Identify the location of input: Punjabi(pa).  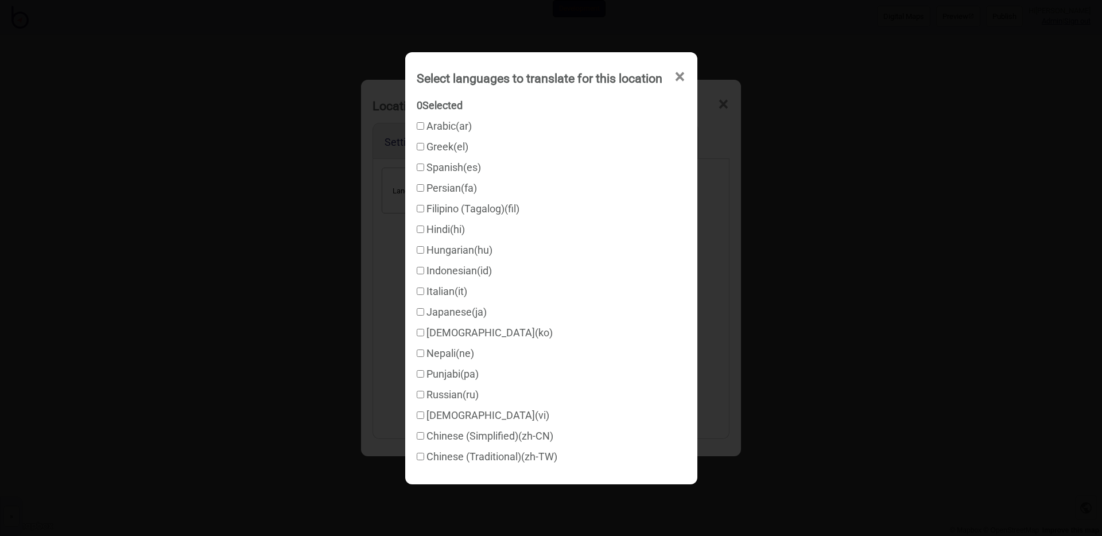
(420, 374).